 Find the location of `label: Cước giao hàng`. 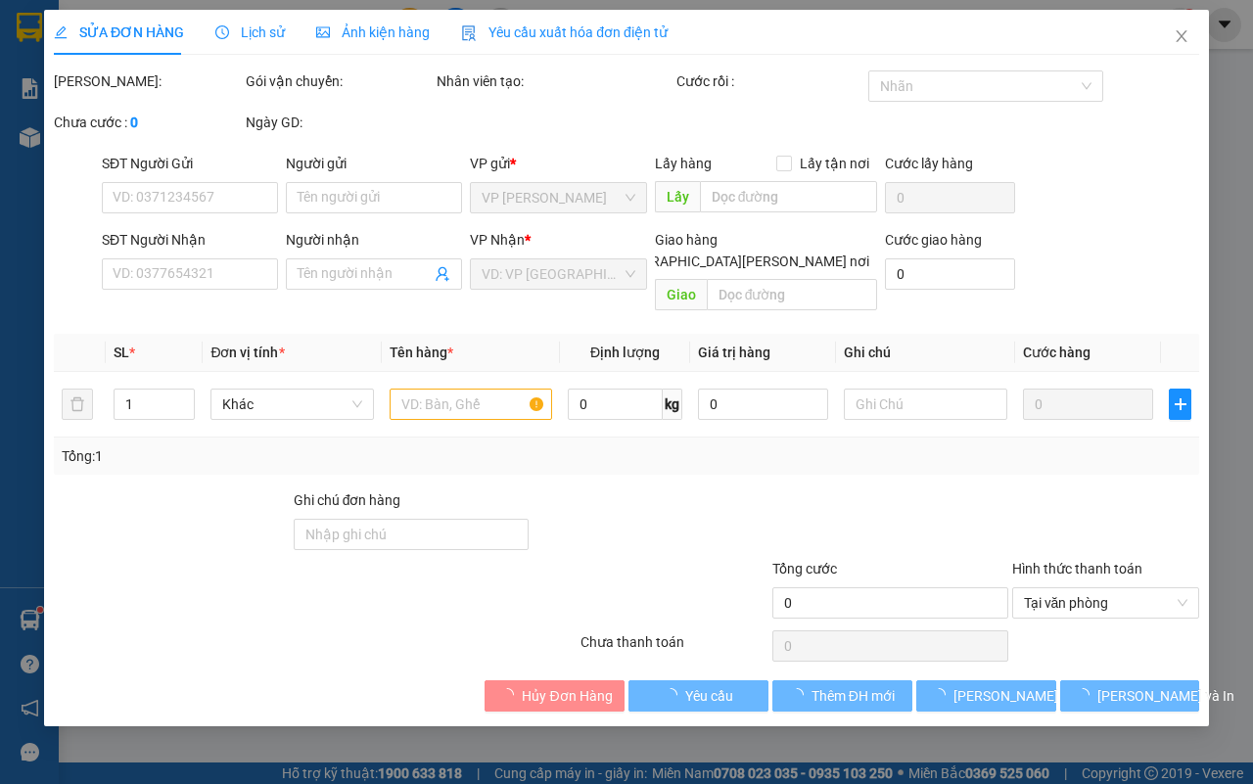

label: Cước giao hàng is located at coordinates (933, 240).